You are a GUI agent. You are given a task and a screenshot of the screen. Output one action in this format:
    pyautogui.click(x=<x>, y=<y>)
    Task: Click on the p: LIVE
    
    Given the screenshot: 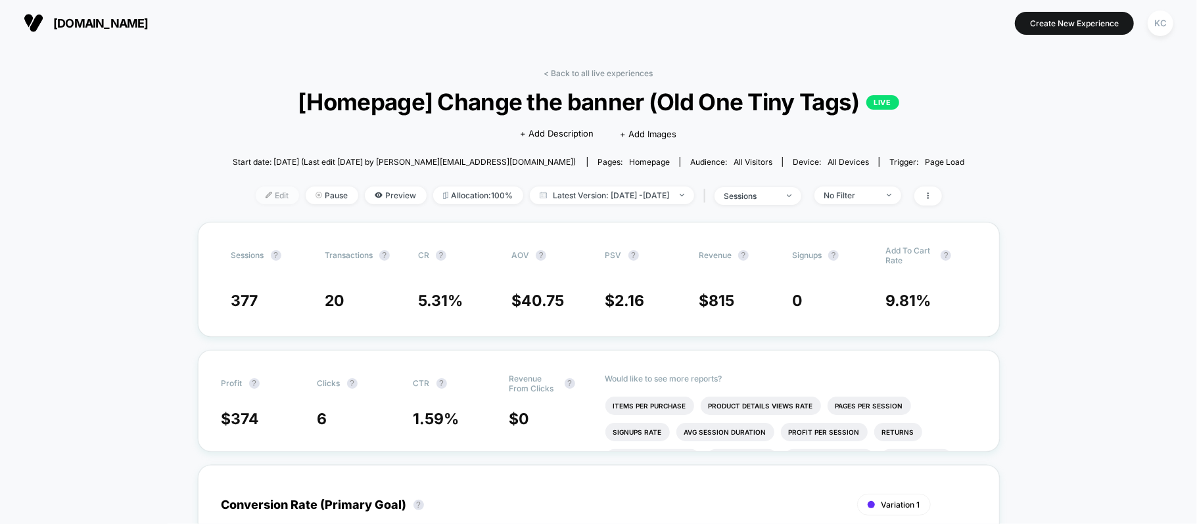 What is the action you would take?
    pyautogui.click(x=882, y=103)
    